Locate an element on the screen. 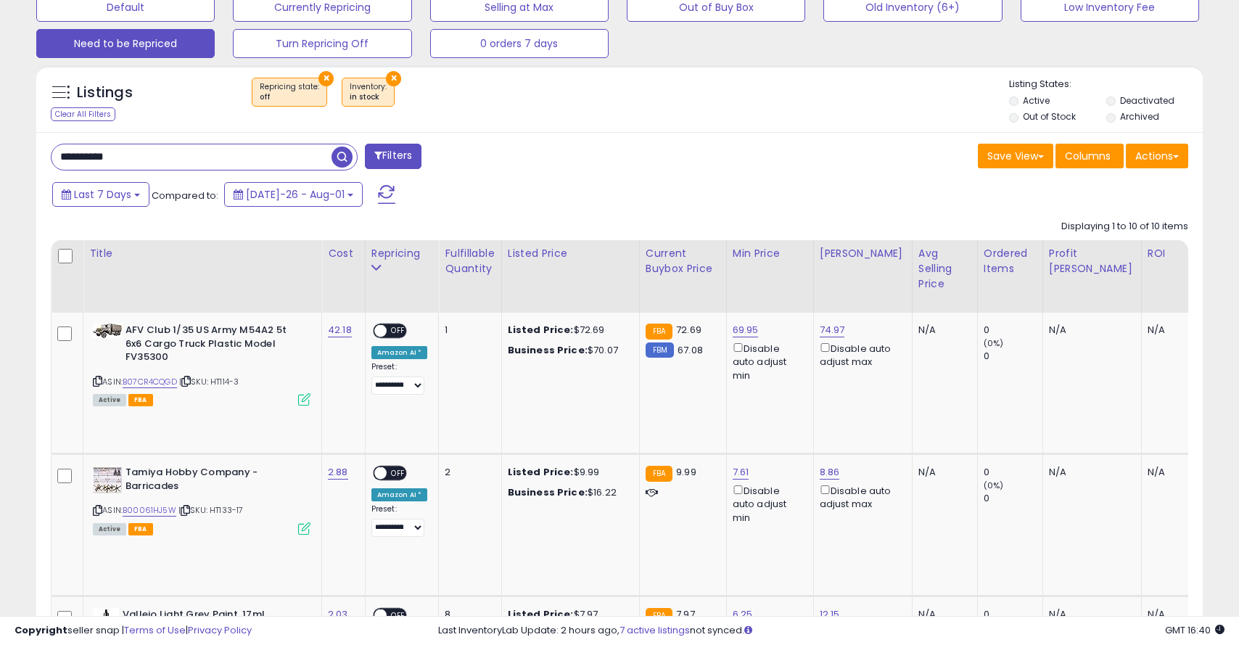 This screenshot has height=645, width=1239. span: 2025-08-10 16:40 GMT is located at coordinates (1195, 630).